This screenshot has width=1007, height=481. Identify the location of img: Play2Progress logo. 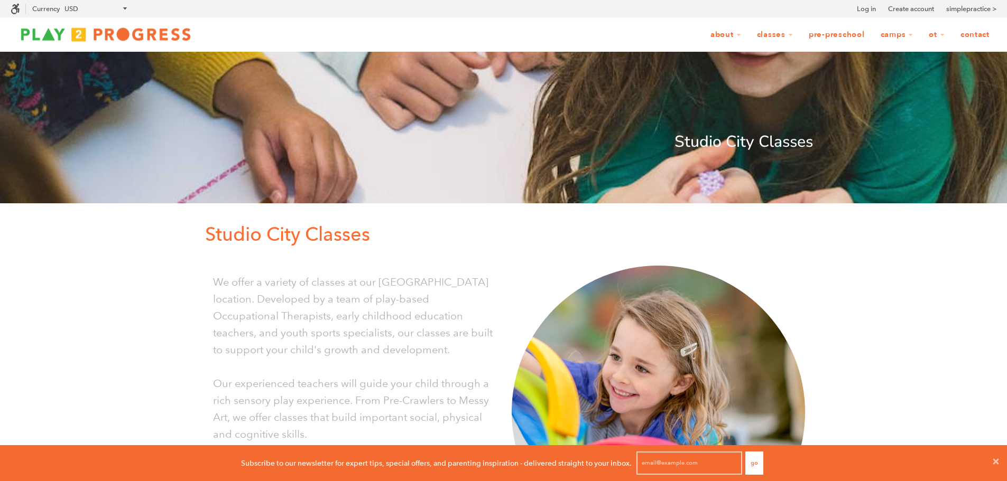
(106, 34).